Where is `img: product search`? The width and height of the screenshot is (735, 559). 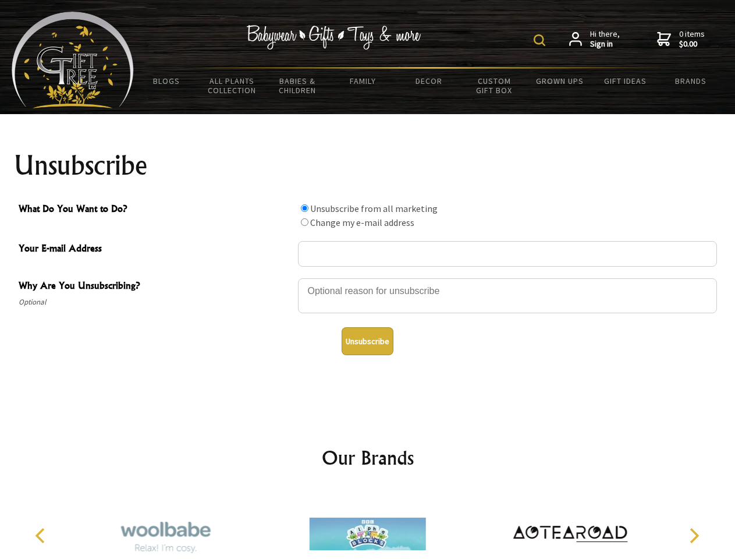
img: product search is located at coordinates (540, 40).